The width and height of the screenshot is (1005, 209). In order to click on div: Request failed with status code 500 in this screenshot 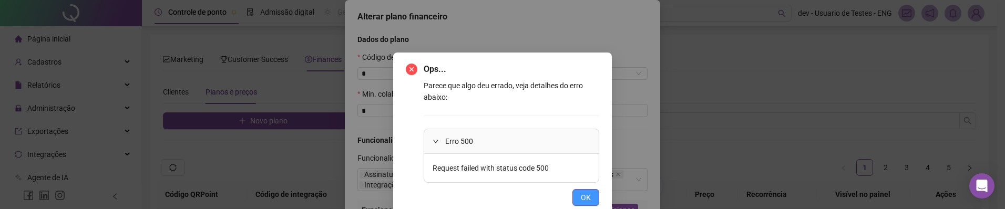, I will do `click(511, 168)`.